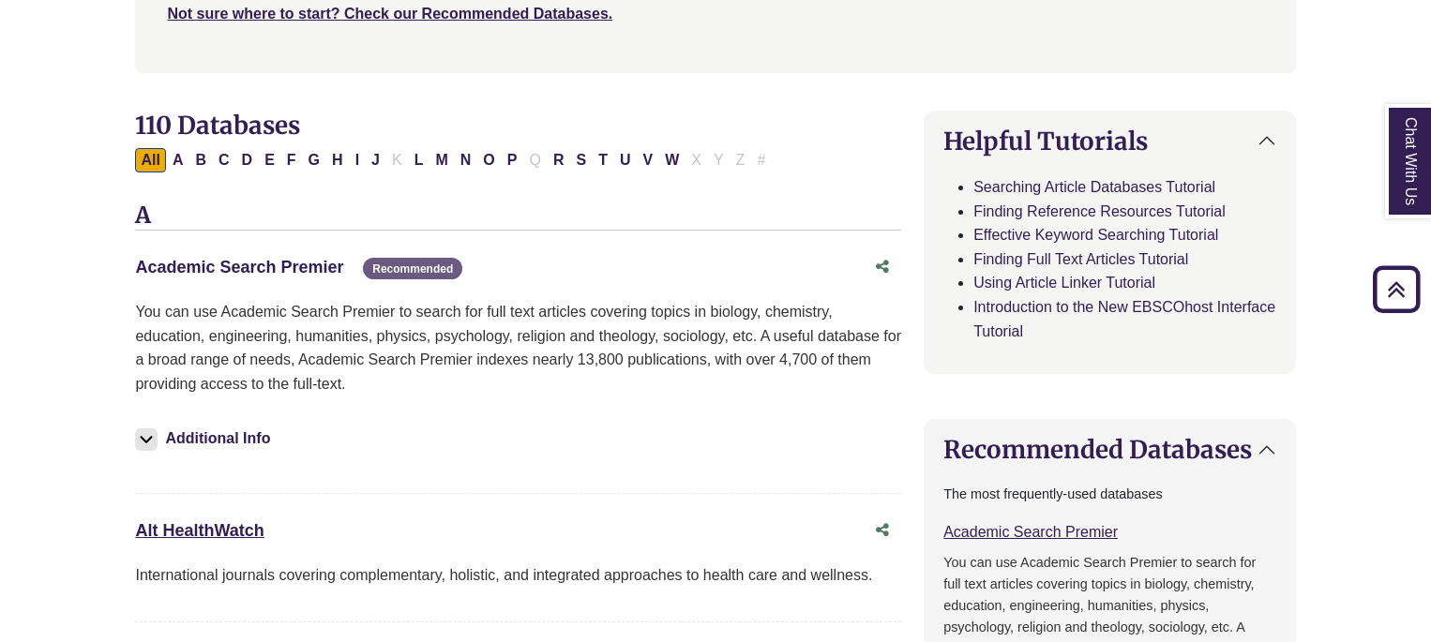  Describe the element at coordinates (314, 160) in the screenshot. I see `button: Filter Results G` at that location.